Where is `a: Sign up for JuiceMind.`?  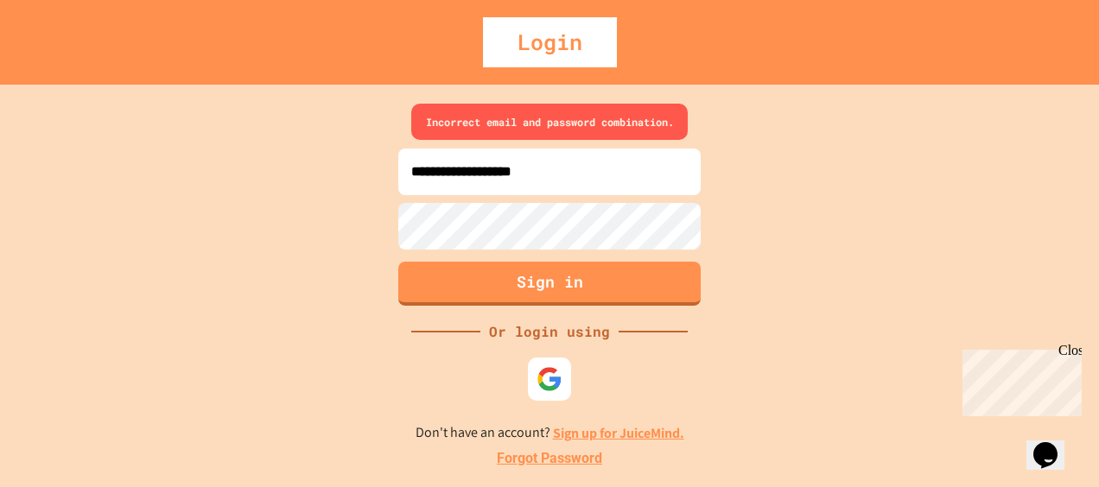
a: Sign up for JuiceMind. is located at coordinates (619, 433).